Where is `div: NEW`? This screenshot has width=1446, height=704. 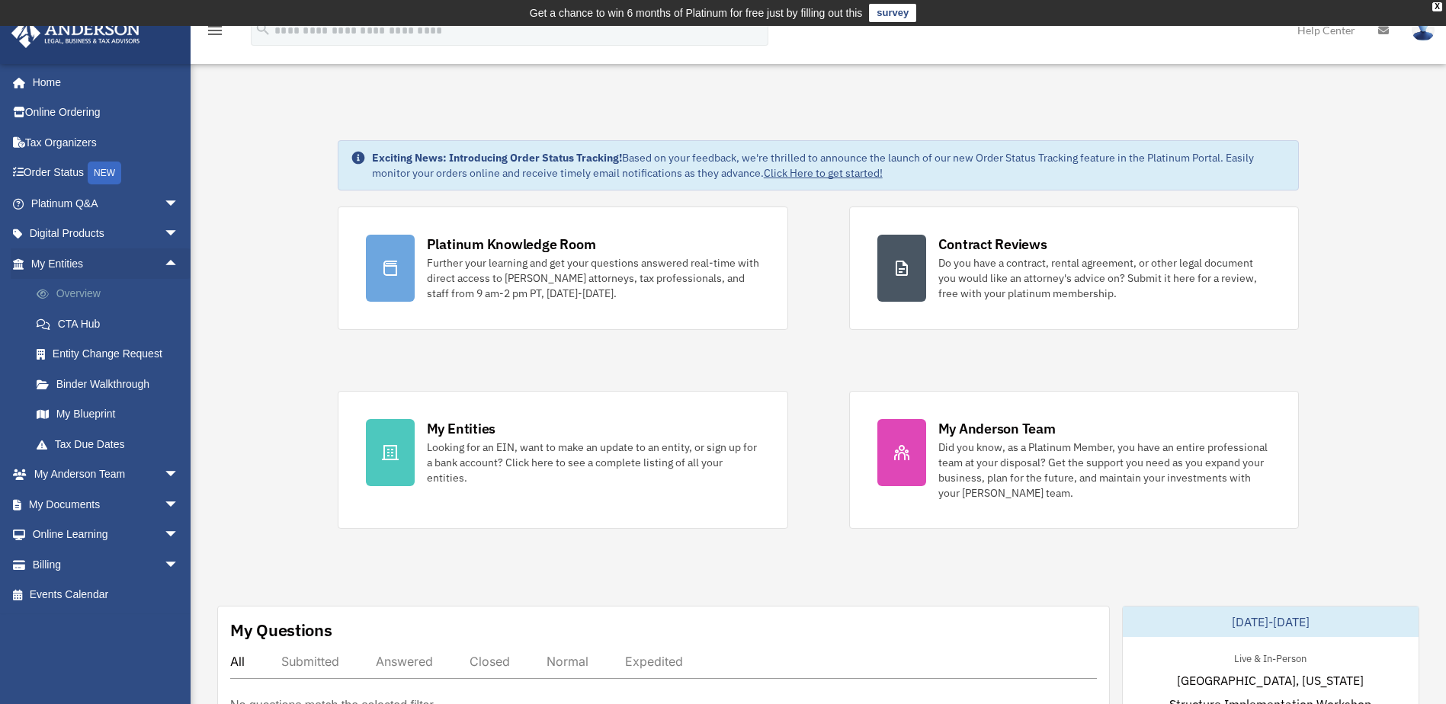
div: NEW is located at coordinates (104, 173).